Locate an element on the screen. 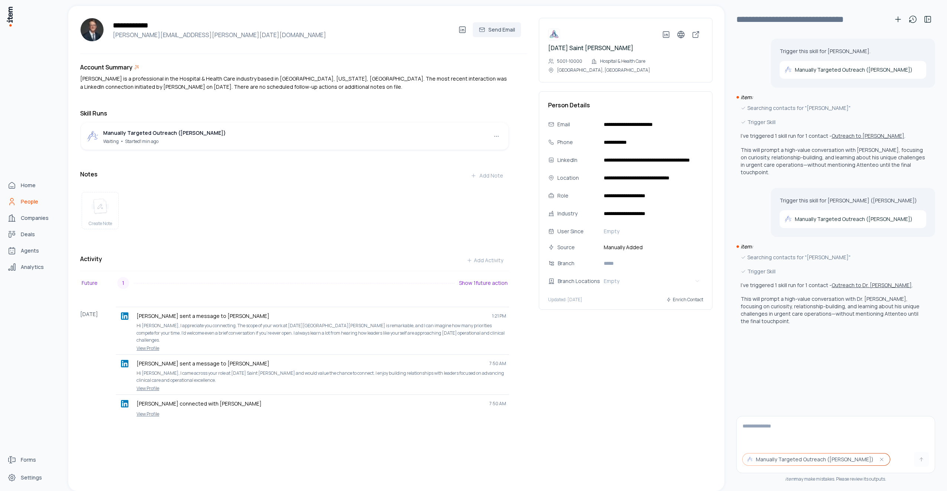  div: Role is located at coordinates (577, 196).